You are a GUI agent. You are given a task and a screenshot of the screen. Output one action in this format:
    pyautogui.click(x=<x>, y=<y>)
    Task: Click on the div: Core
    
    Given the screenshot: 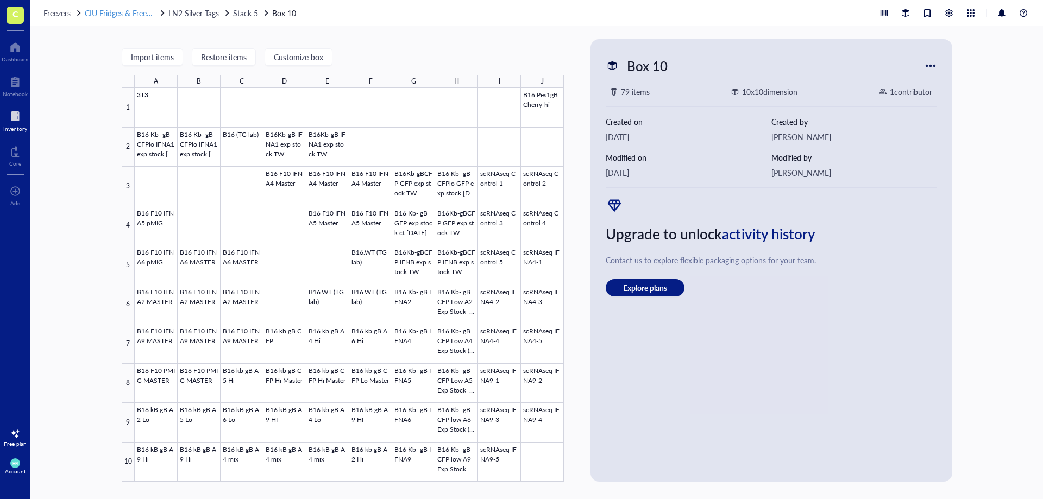 What is the action you would take?
    pyautogui.click(x=15, y=164)
    